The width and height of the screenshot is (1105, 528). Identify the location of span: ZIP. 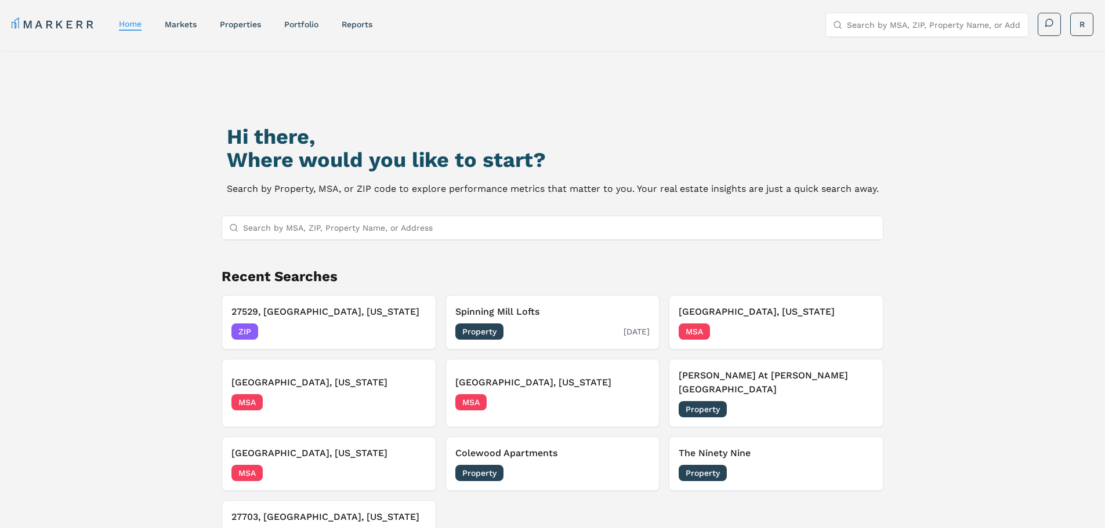
(245, 332).